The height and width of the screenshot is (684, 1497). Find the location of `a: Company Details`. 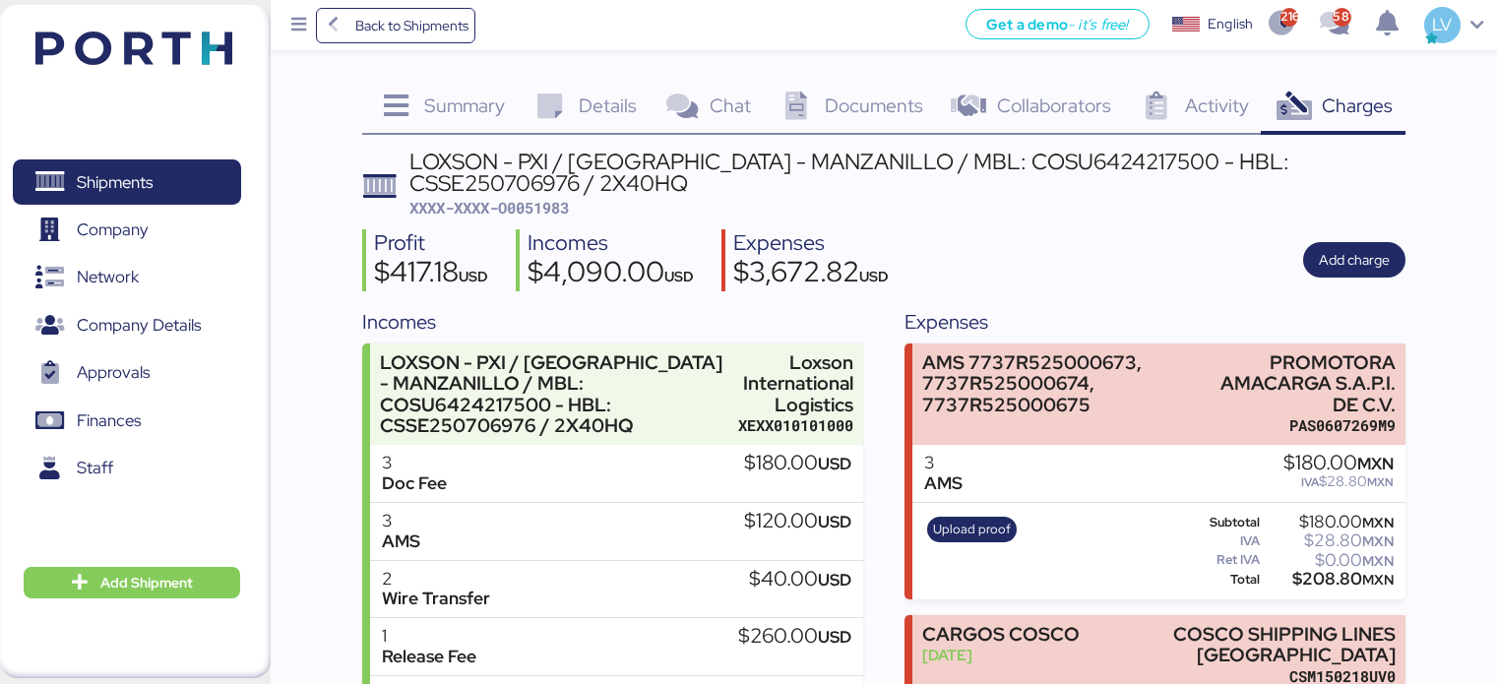

a: Company Details is located at coordinates (127, 326).